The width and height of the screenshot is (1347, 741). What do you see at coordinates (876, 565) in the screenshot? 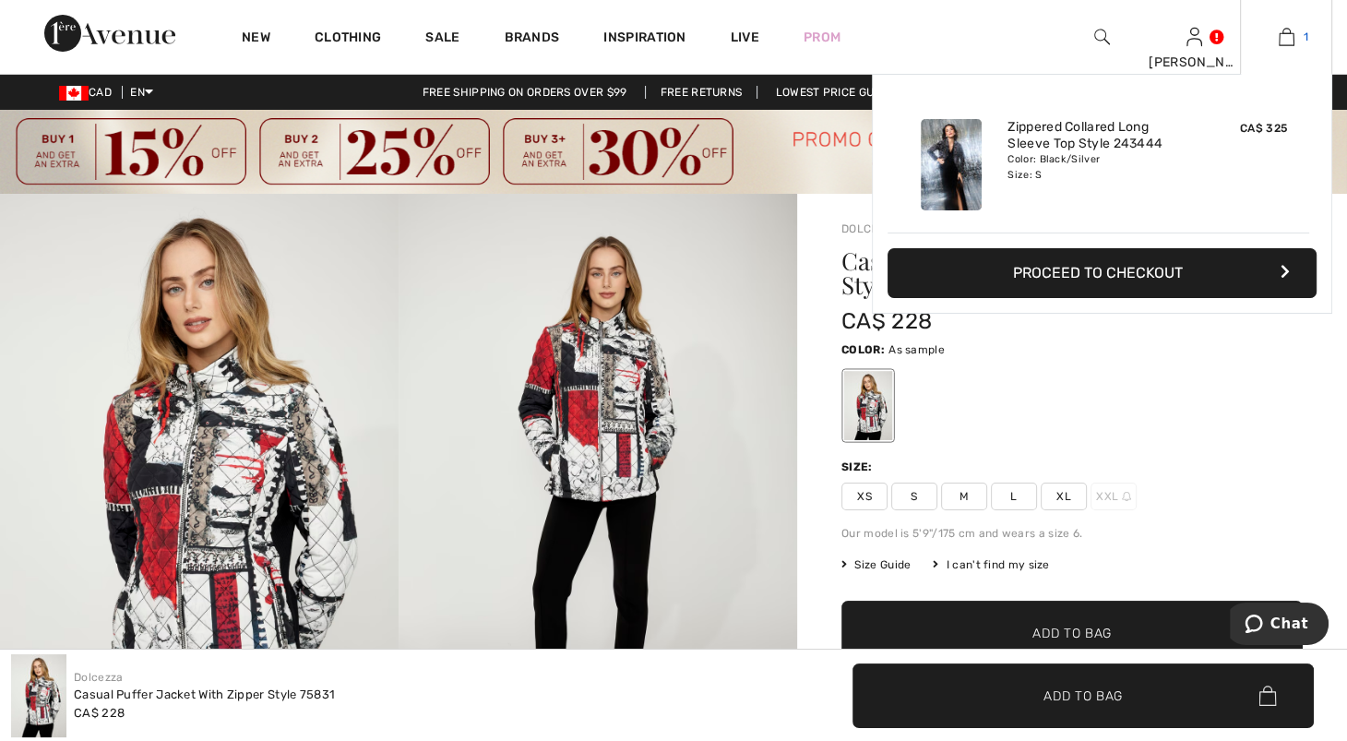
I see `span: Size Guide` at bounding box center [876, 565].